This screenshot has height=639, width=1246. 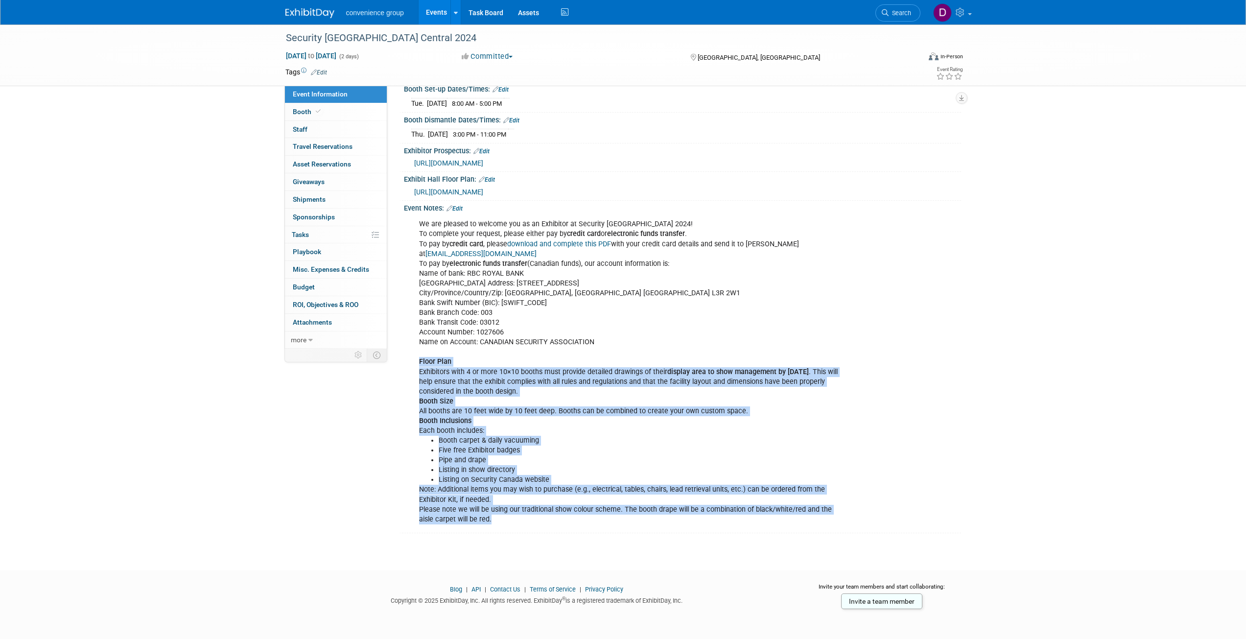 What do you see at coordinates (882, 590) in the screenshot?
I see `div: Invite your team members and start collaborating:` at bounding box center [882, 590].